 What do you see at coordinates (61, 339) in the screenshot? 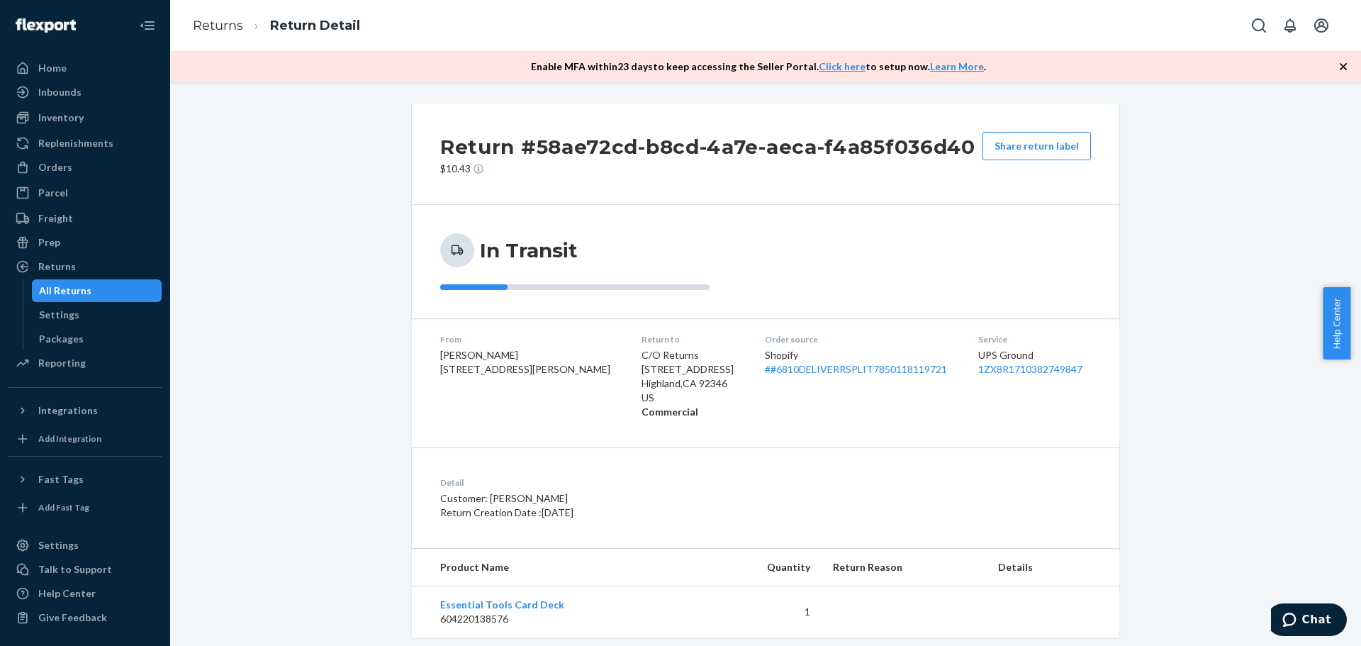
I see `div: Packages` at bounding box center [61, 339].